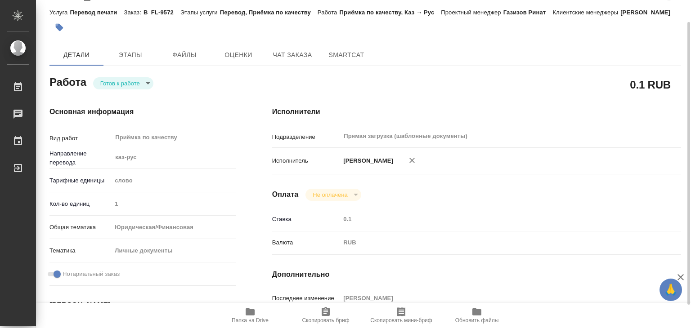 The height and width of the screenshot is (328, 691). What do you see at coordinates (238, 55) in the screenshot?
I see `span: Оценки` at bounding box center [238, 55].